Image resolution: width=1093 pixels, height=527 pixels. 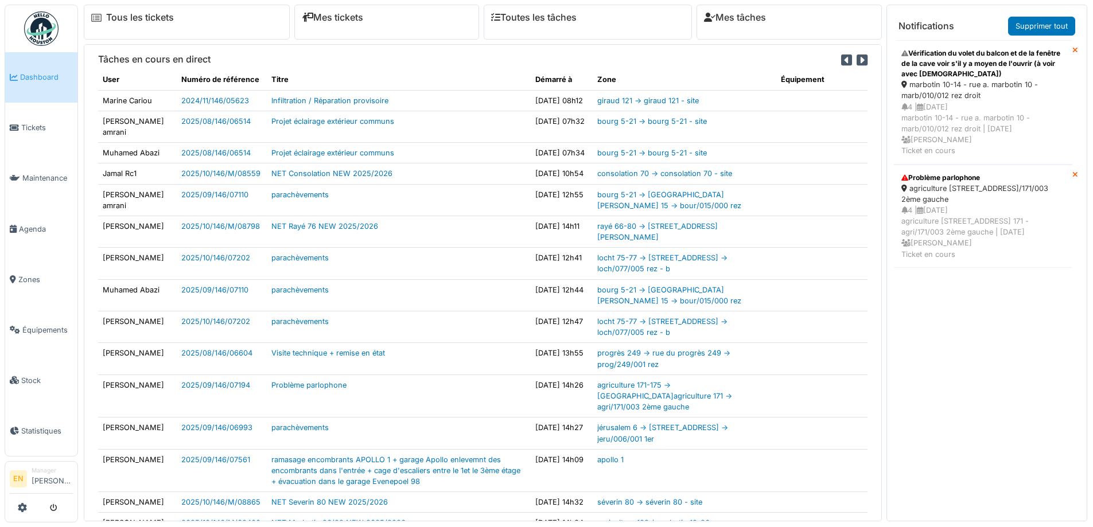 What do you see at coordinates (46, 77) in the screenshot?
I see `span: Dashboard` at bounding box center [46, 77].